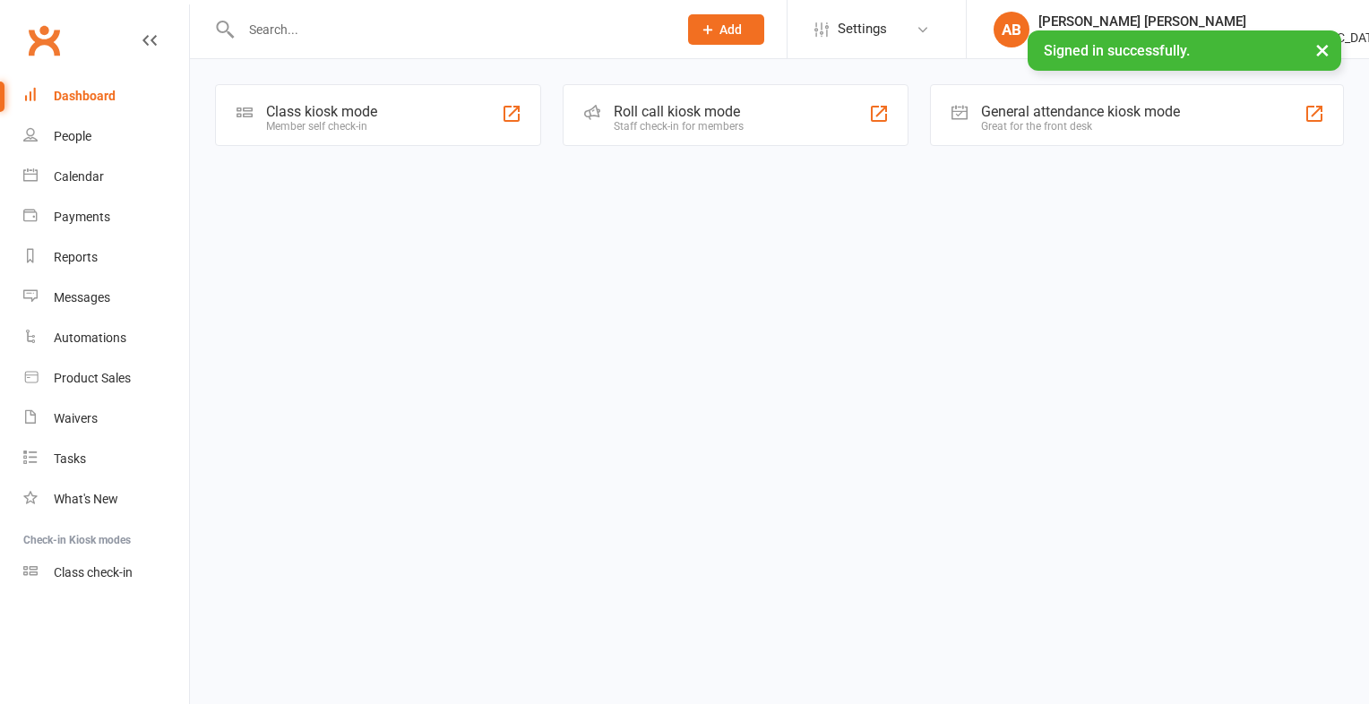  Describe the element at coordinates (90, 338) in the screenshot. I see `div: Automations` at that location.